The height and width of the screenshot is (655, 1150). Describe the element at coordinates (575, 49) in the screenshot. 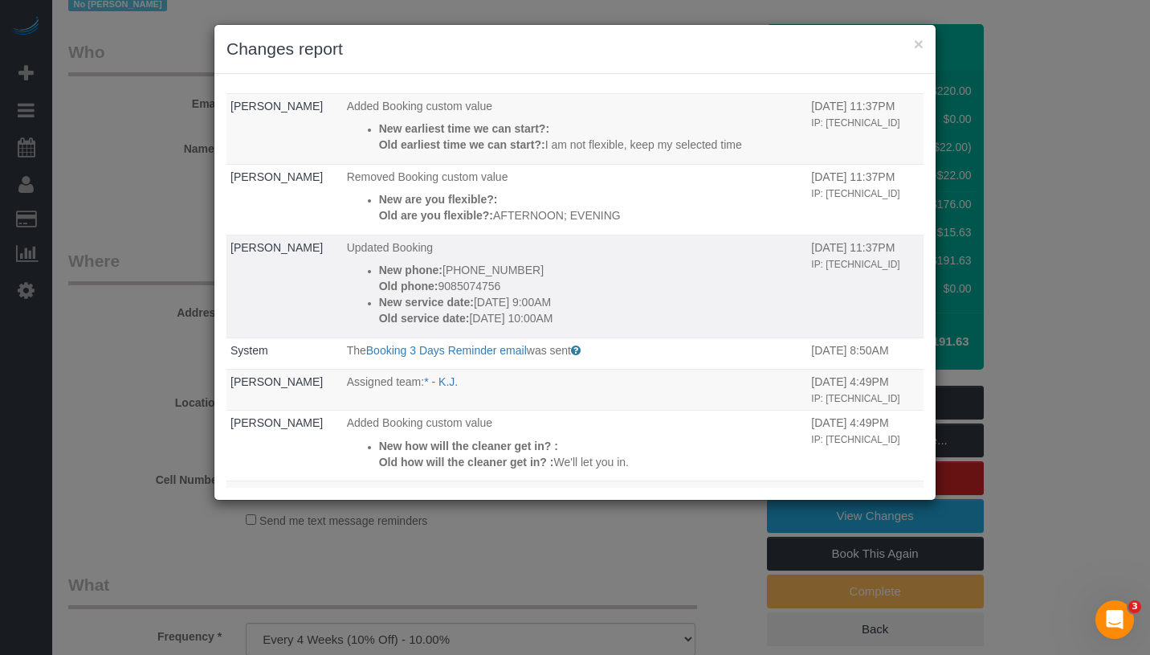

I see `h3: Changes report` at that location.